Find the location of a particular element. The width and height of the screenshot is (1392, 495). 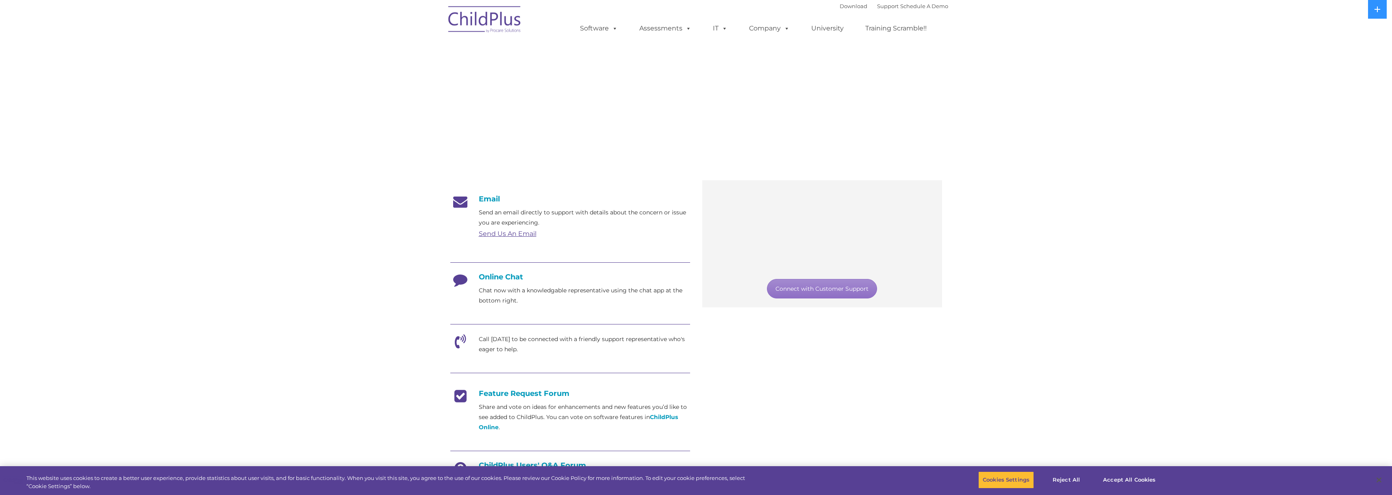

h4: Feature Request Forum is located at coordinates (570, 394).